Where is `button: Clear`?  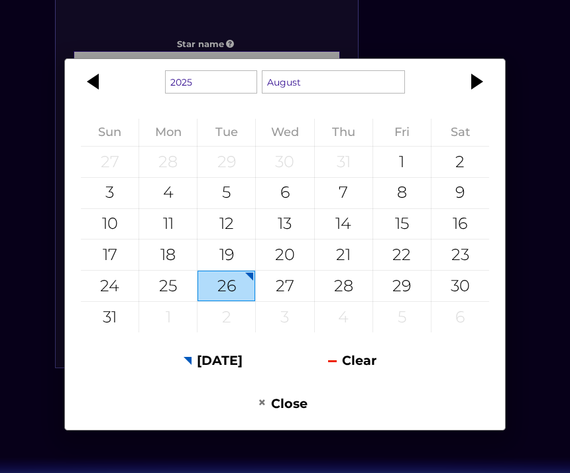
button: Clear is located at coordinates (352, 360).